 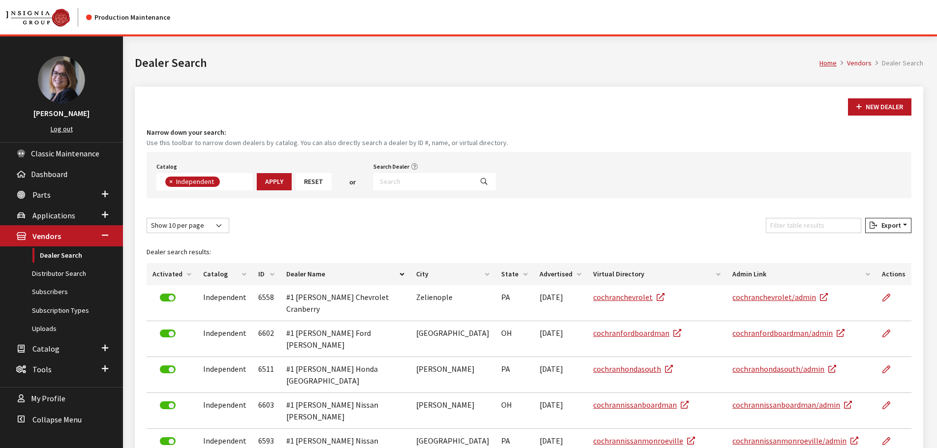 What do you see at coordinates (641, 405) in the screenshot?
I see `a: cochrannissanboardman` at bounding box center [641, 405].